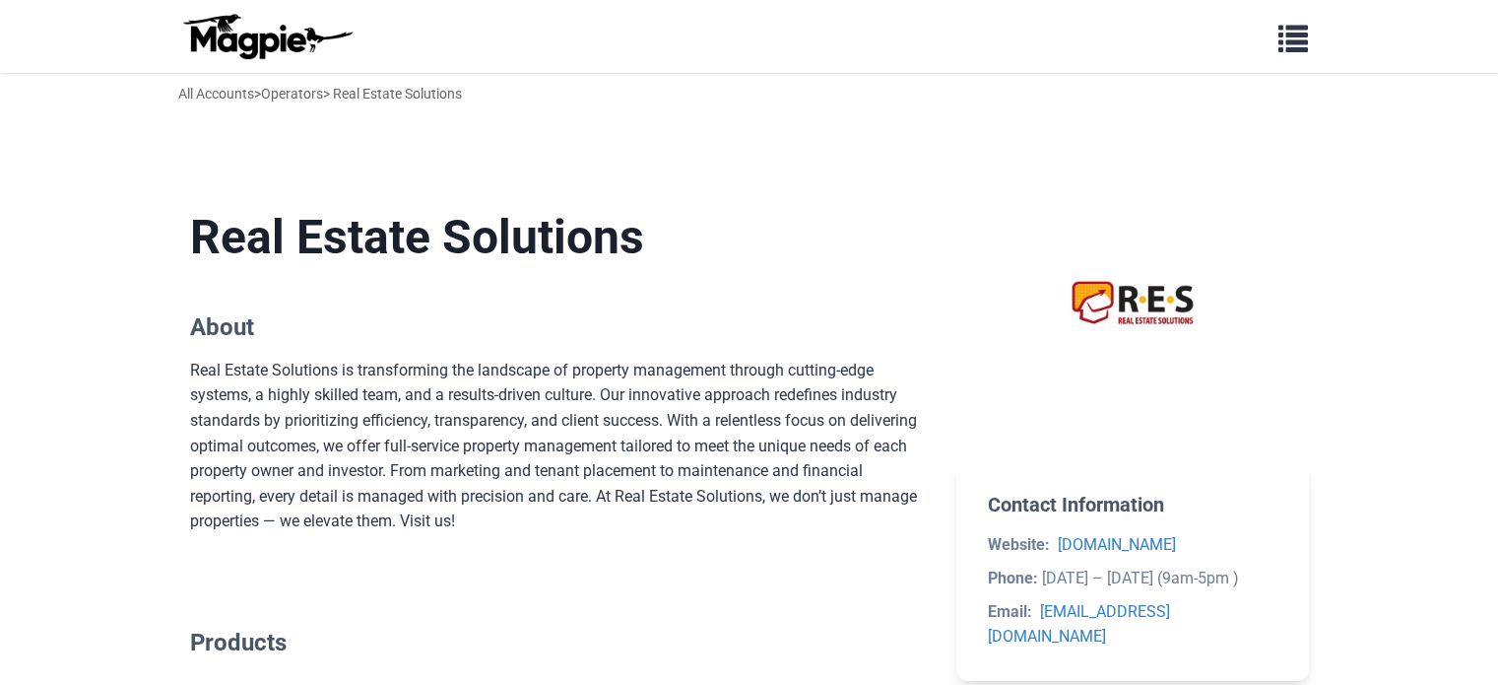 The image size is (1498, 685). Describe the element at coordinates (557, 642) in the screenshot. I see `h2: Products` at that location.